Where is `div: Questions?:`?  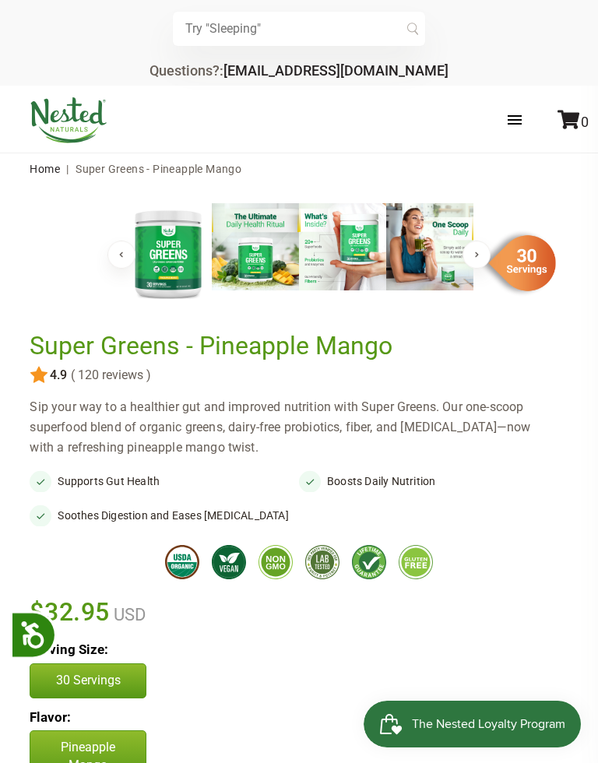 div: Questions?: is located at coordinates (299, 71).